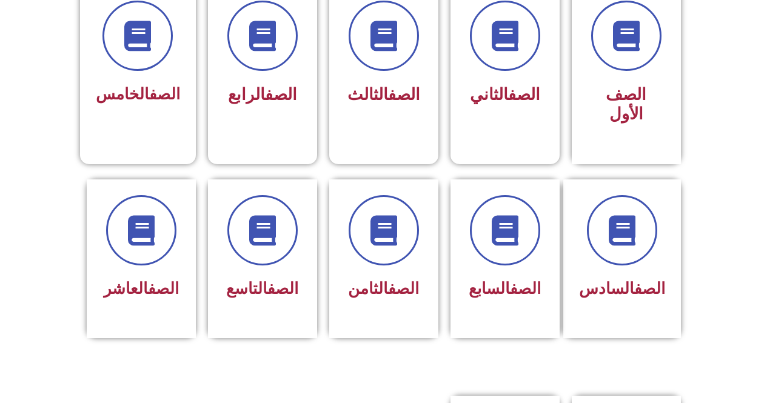  Describe the element at coordinates (138, 94) in the screenshot. I see `span: الخامس` at that location.